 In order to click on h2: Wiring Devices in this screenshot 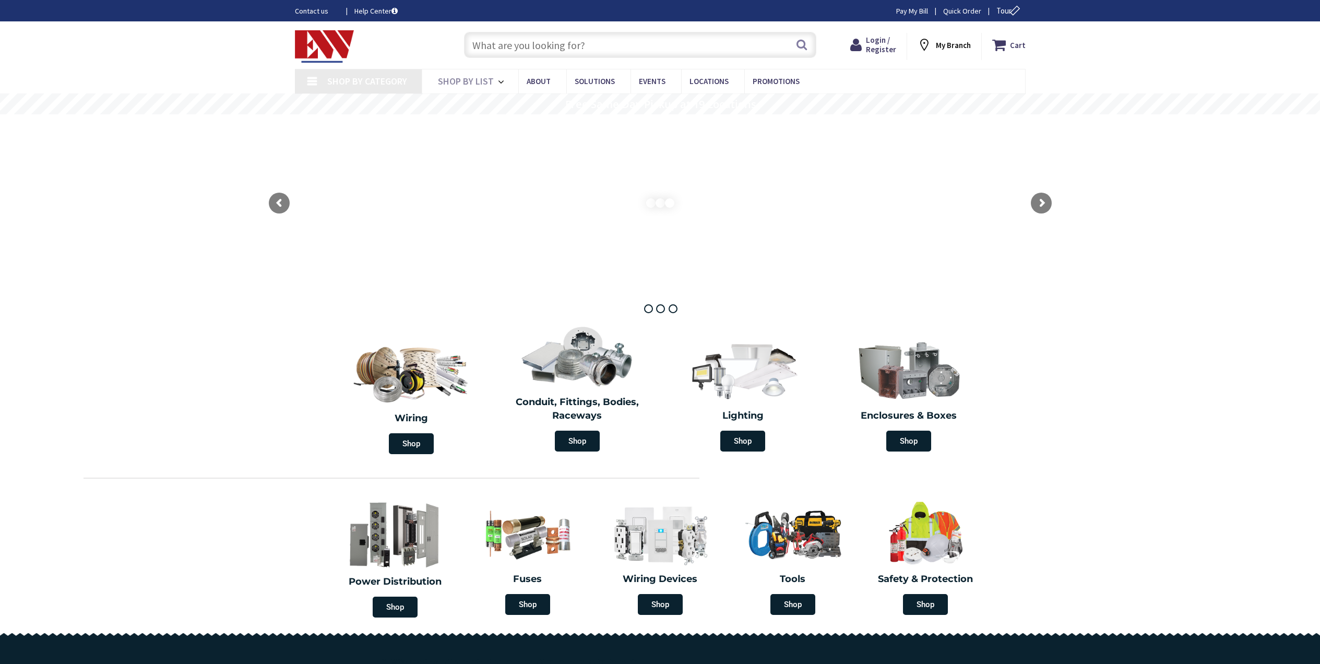, I will do `click(660, 579)`.